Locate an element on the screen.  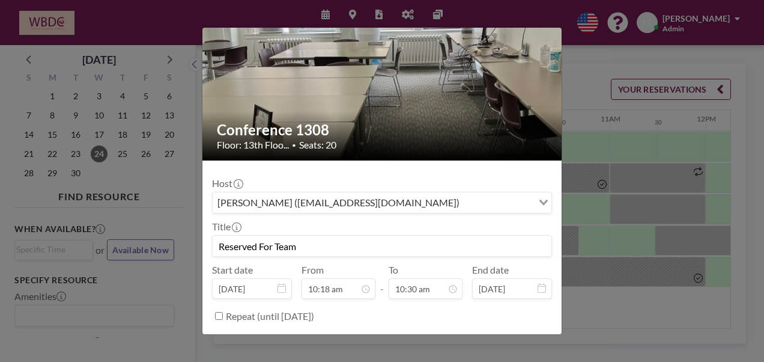
h2: Conference 1308 is located at coordinates (383, 130).